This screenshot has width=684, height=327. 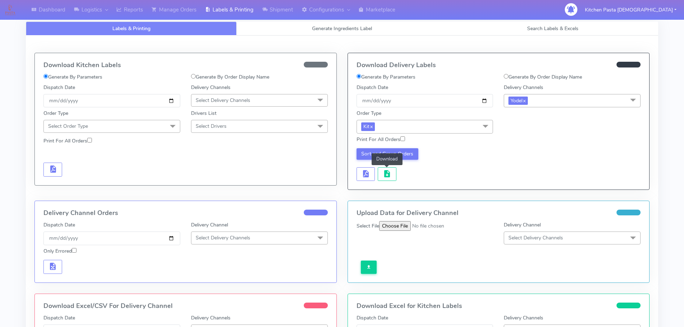 I want to click on h4: Download Excel/CSV For Delivery Channel, so click(x=186, y=306).